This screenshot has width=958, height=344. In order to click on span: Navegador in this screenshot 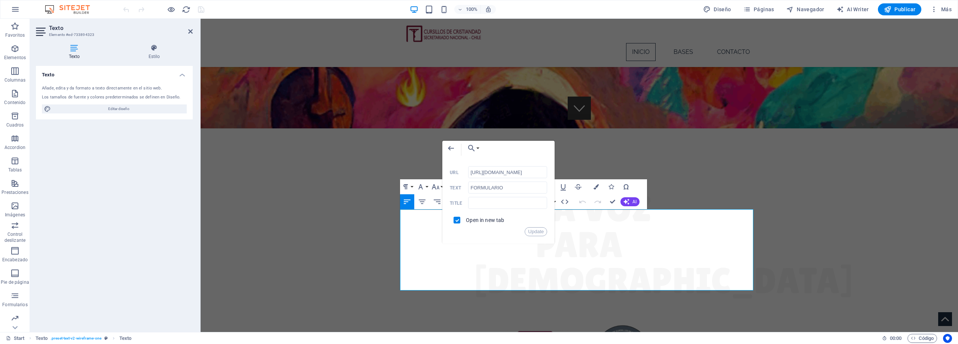, I will do `click(805, 9)`.